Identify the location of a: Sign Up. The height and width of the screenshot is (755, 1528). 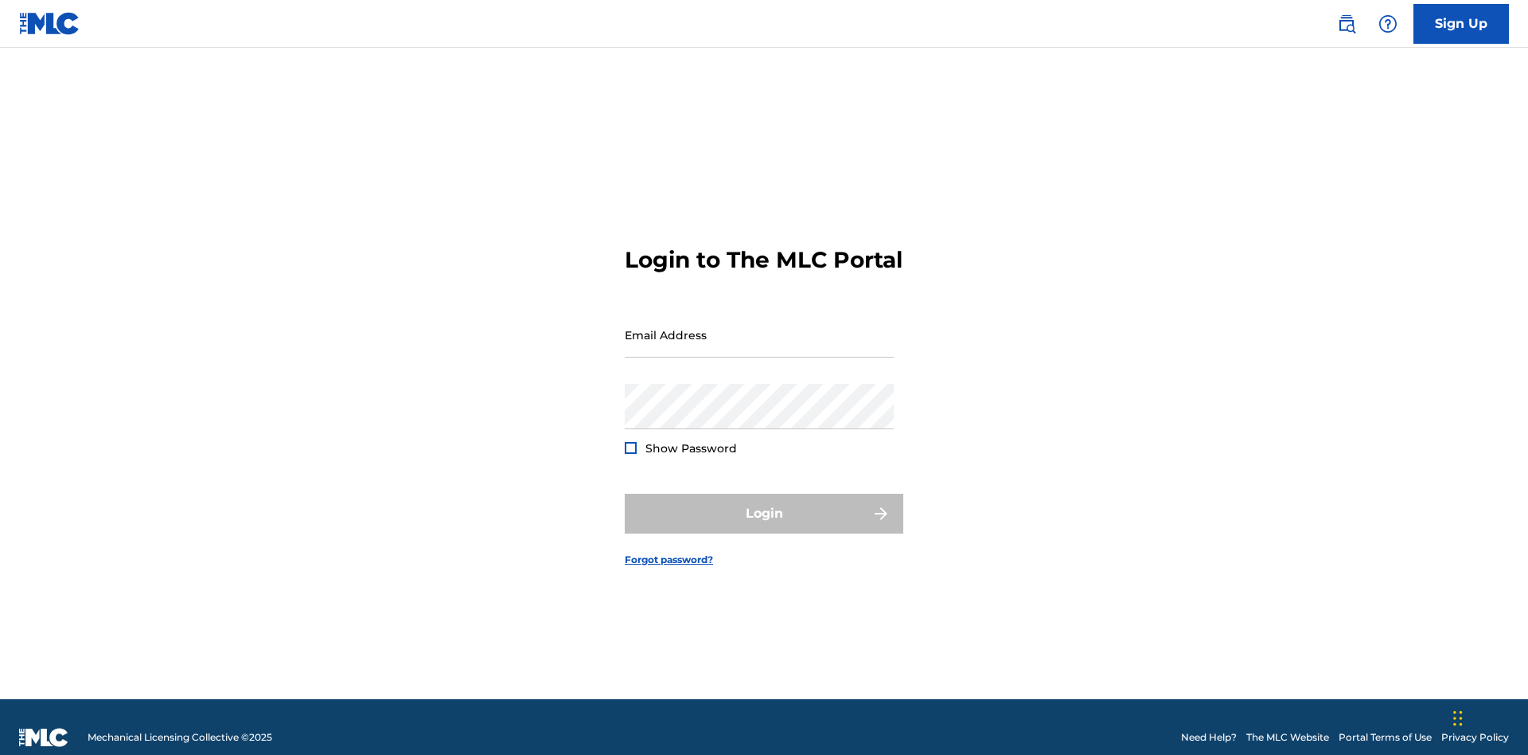
(1461, 24).